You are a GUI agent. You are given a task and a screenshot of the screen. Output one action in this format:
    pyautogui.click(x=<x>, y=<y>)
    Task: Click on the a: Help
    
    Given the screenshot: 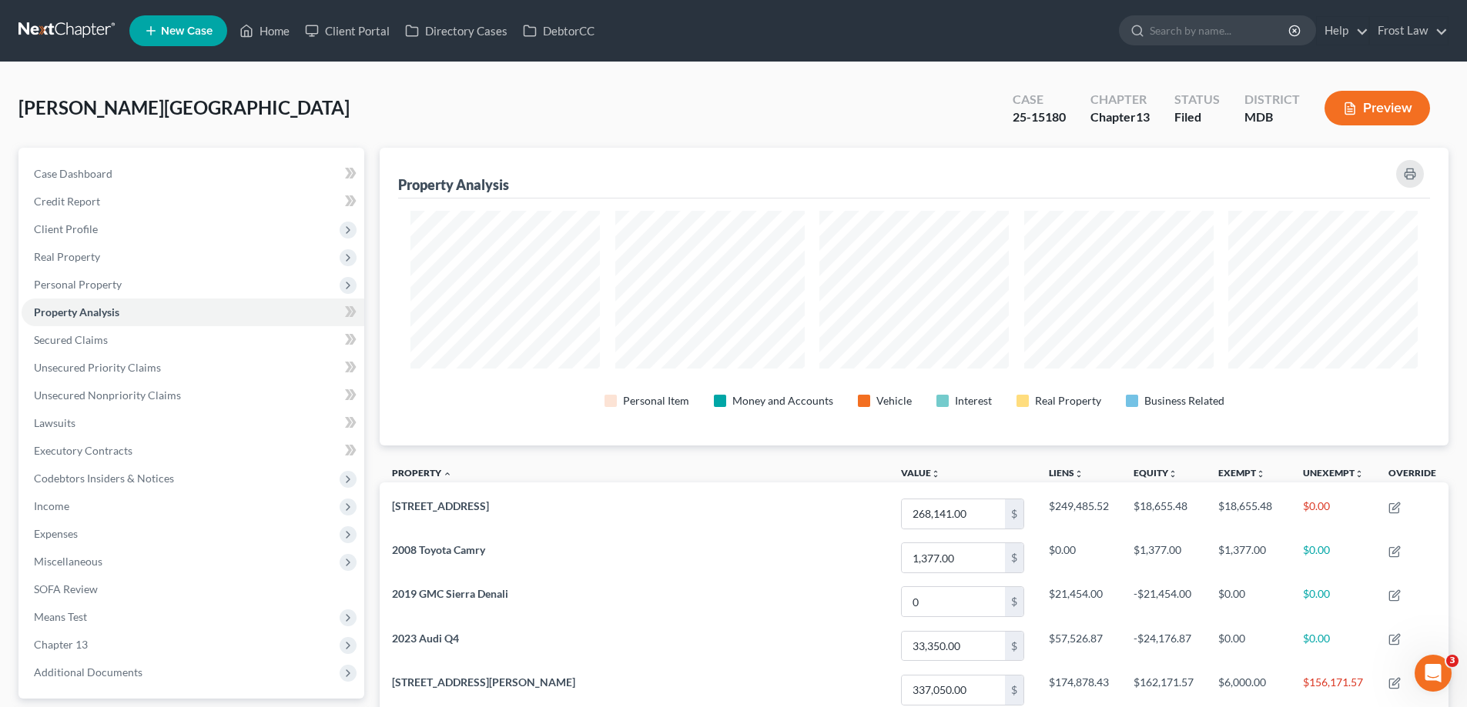 What is the action you would take?
    pyautogui.click(x=1342, y=31)
    